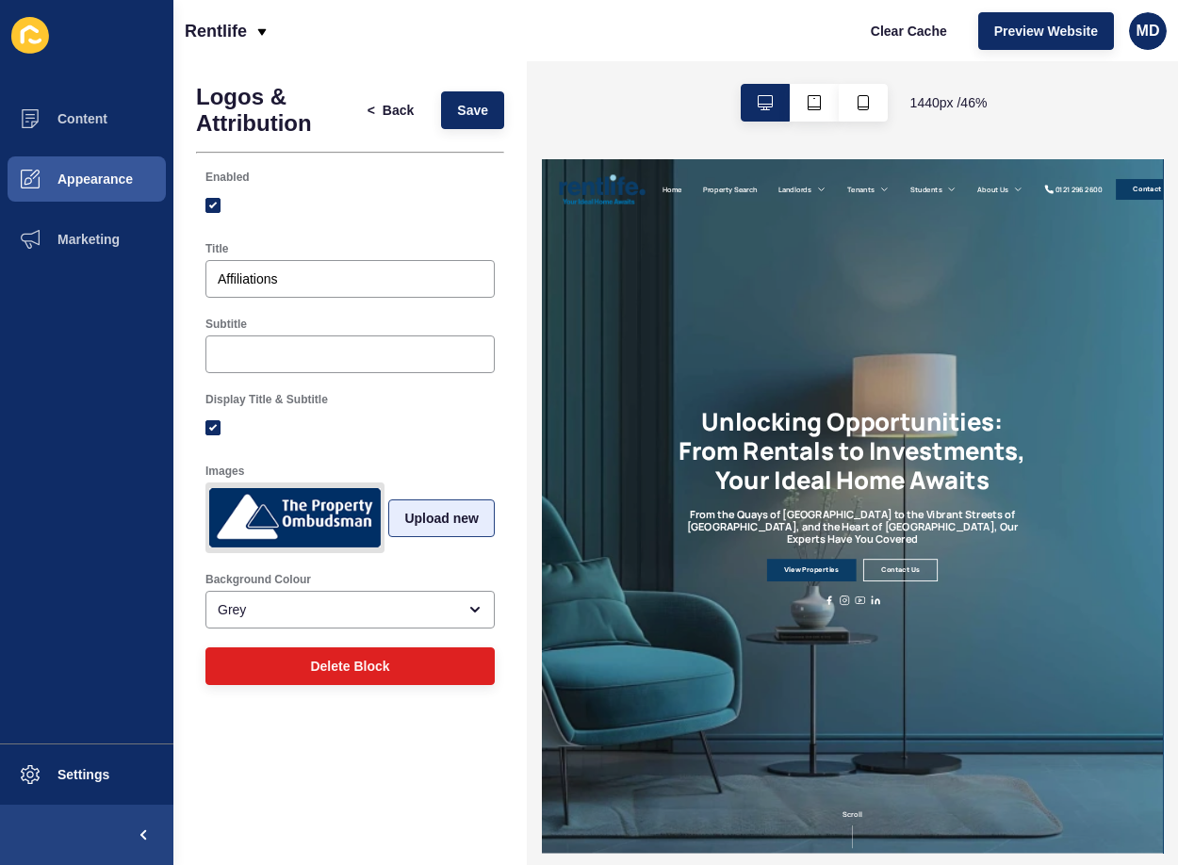  What do you see at coordinates (226, 324) in the screenshot?
I see `label: Subtitle` at bounding box center [226, 324].